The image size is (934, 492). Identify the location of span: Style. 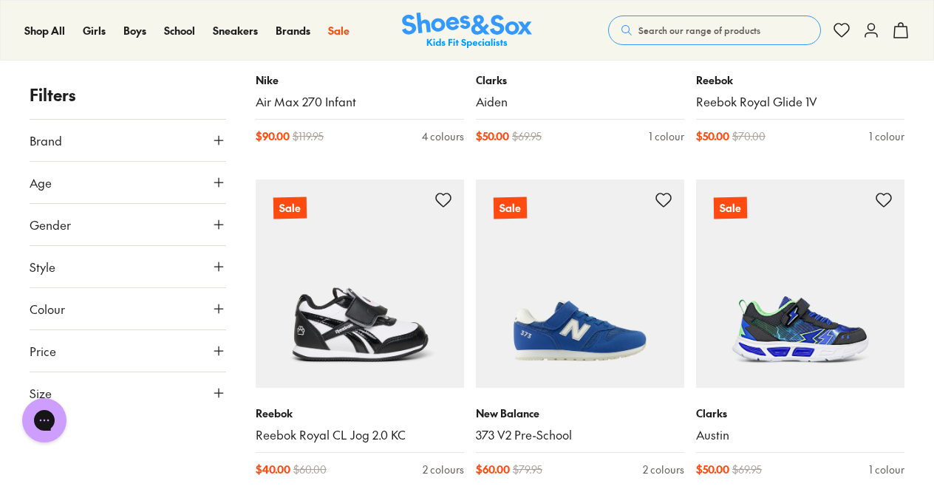
(42, 267).